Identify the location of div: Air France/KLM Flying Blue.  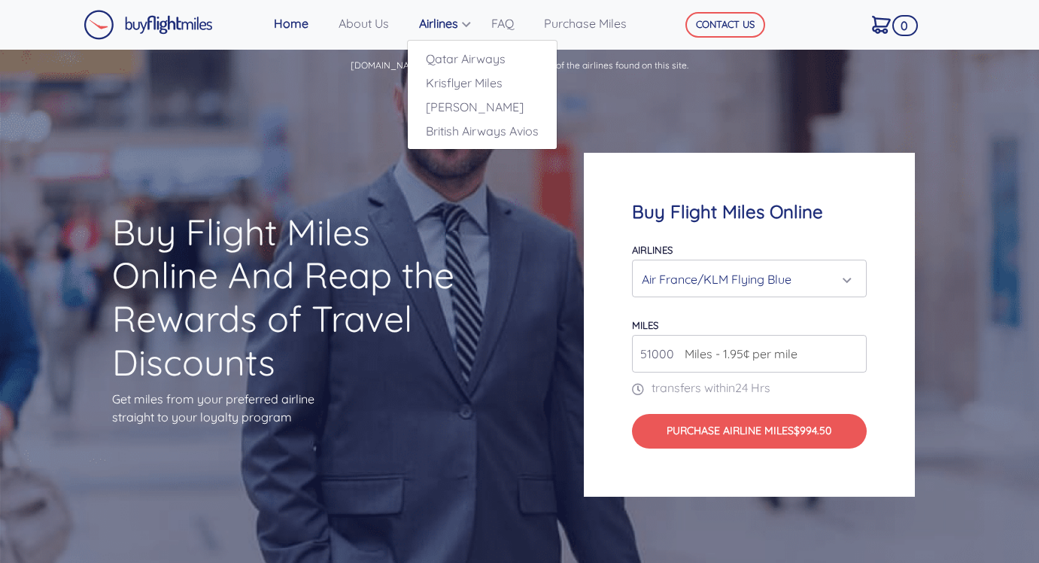
(745, 279).